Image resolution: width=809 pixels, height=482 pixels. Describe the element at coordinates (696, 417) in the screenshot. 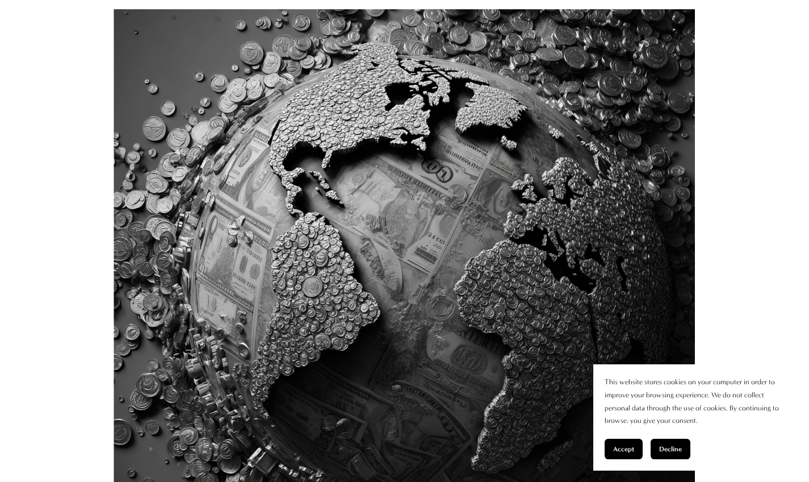

I see `section: Cookie banner` at that location.